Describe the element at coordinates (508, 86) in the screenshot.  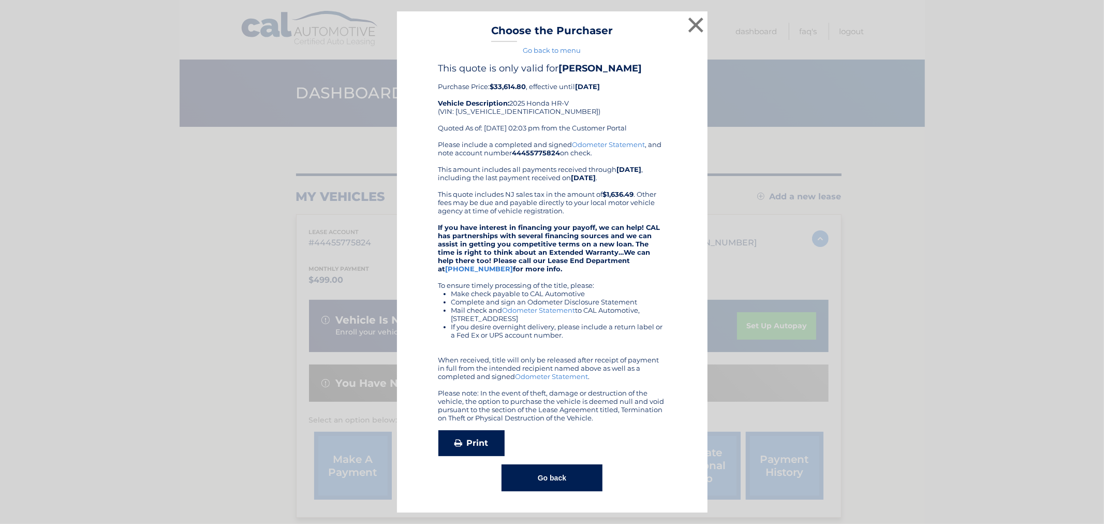
I see `b: $33,614.80` at that location.